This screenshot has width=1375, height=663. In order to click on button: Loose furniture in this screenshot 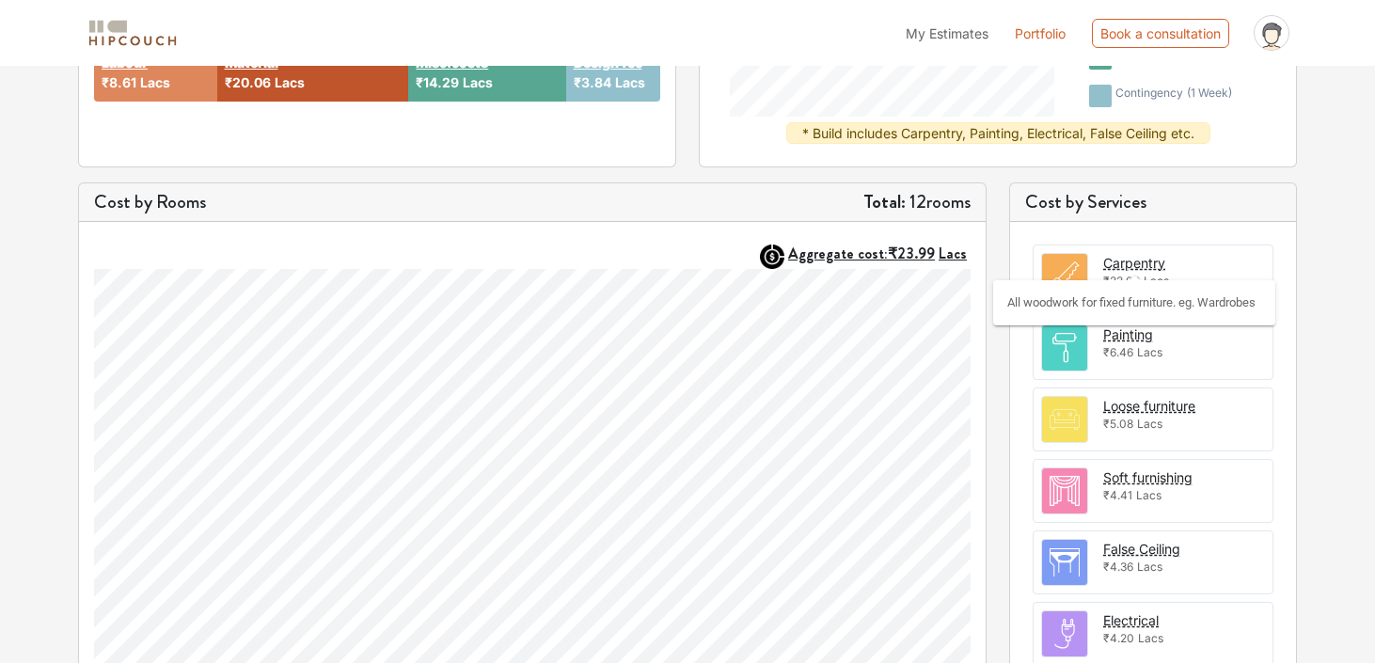, I will do `click(1149, 405)`.